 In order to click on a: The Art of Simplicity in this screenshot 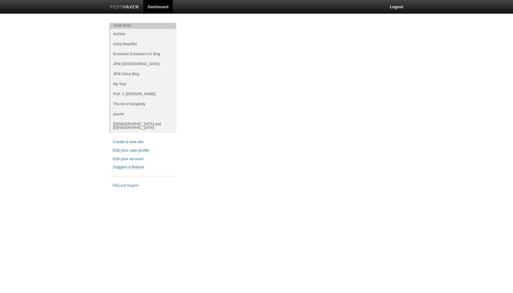, I will do `click(143, 104)`.